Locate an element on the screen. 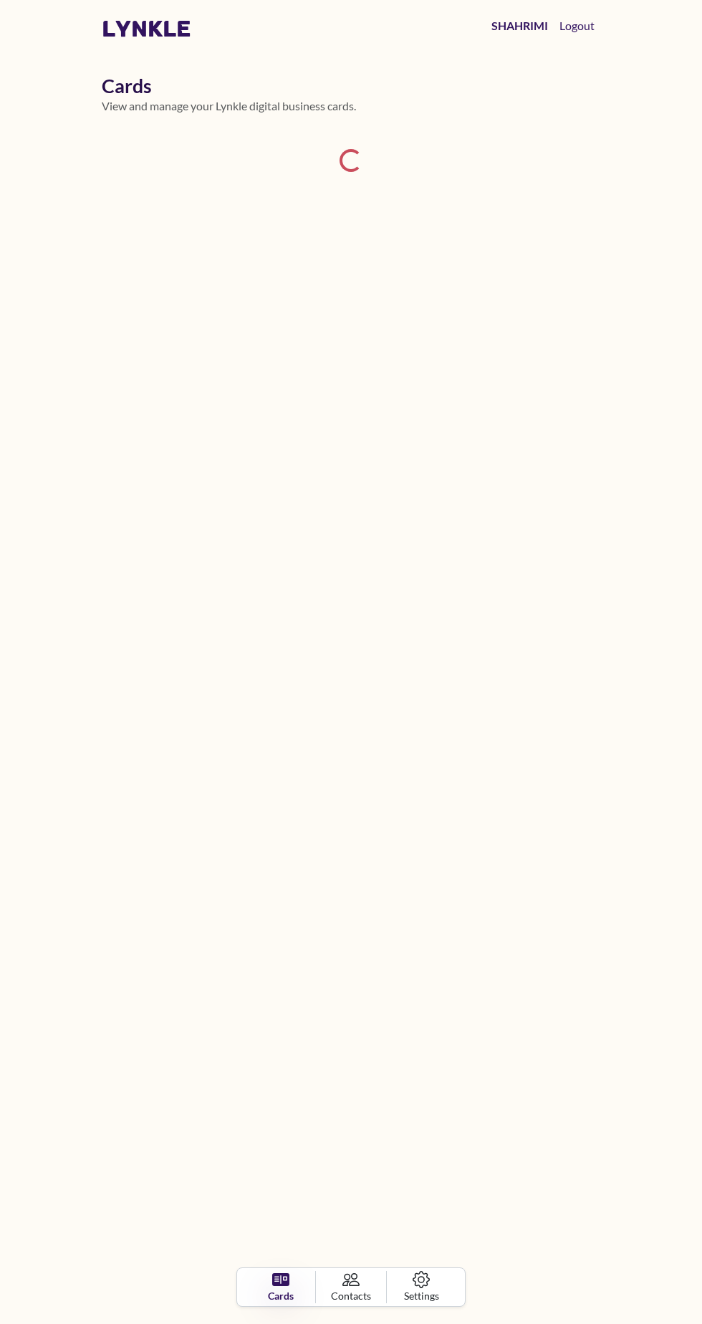  p: View and manage your Lynkle digital business cards. is located at coordinates (351, 106).